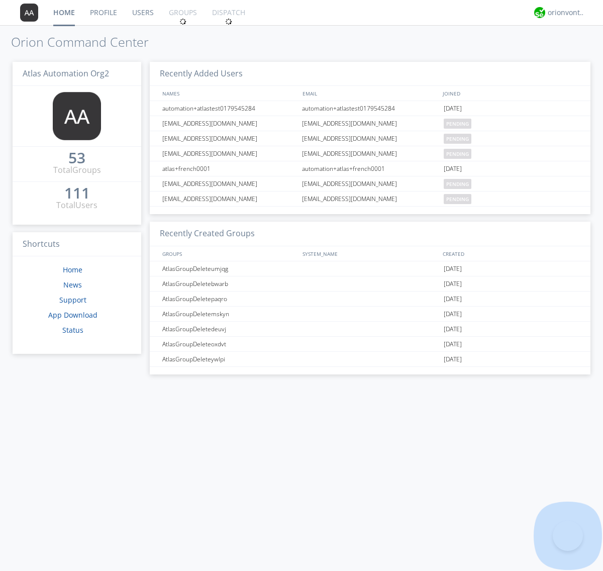 The image size is (603, 571). Describe the element at coordinates (229, 284) in the screenshot. I see `div: AtlasGroupDeletebwarb` at that location.